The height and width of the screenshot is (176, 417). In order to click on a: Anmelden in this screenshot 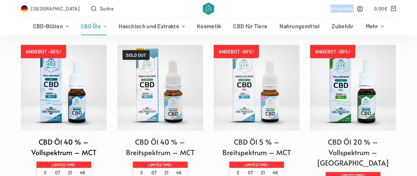, I will do `click(347, 8)`.